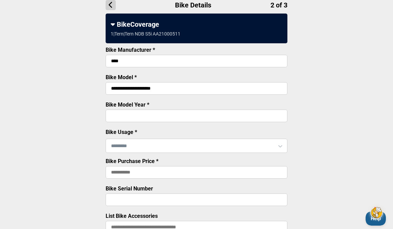  I want to click on span: 2 of 3, so click(279, 5).